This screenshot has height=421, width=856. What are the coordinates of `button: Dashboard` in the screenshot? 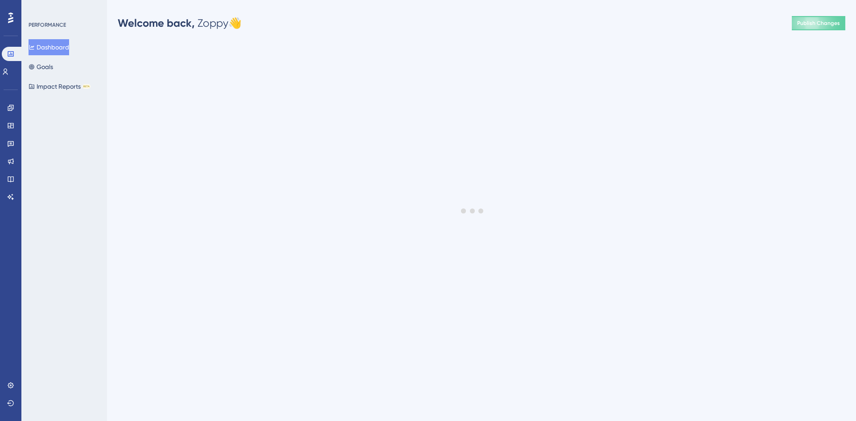 It's located at (49, 47).